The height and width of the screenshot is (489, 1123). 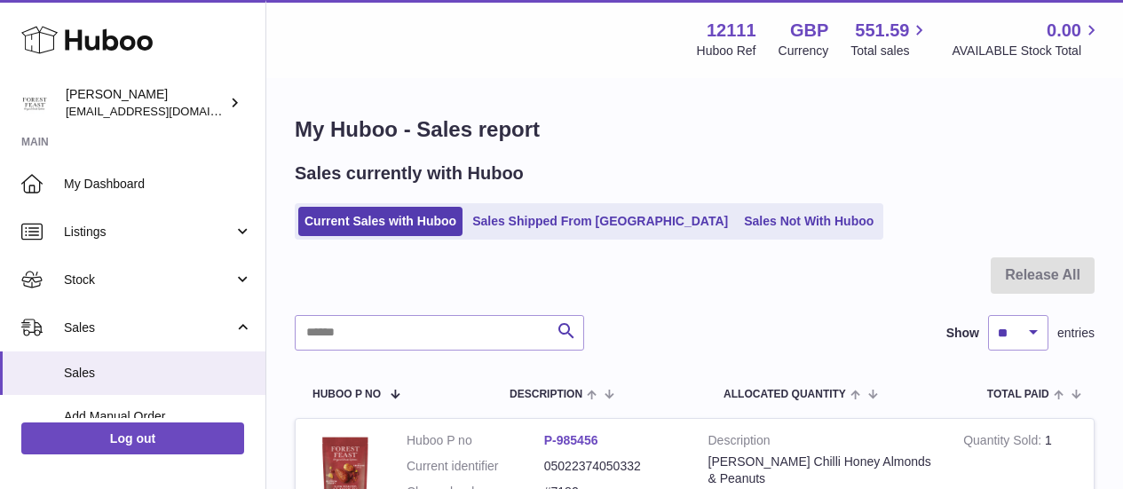 I want to click on span: ALLOCATED Quantity, so click(x=785, y=394).